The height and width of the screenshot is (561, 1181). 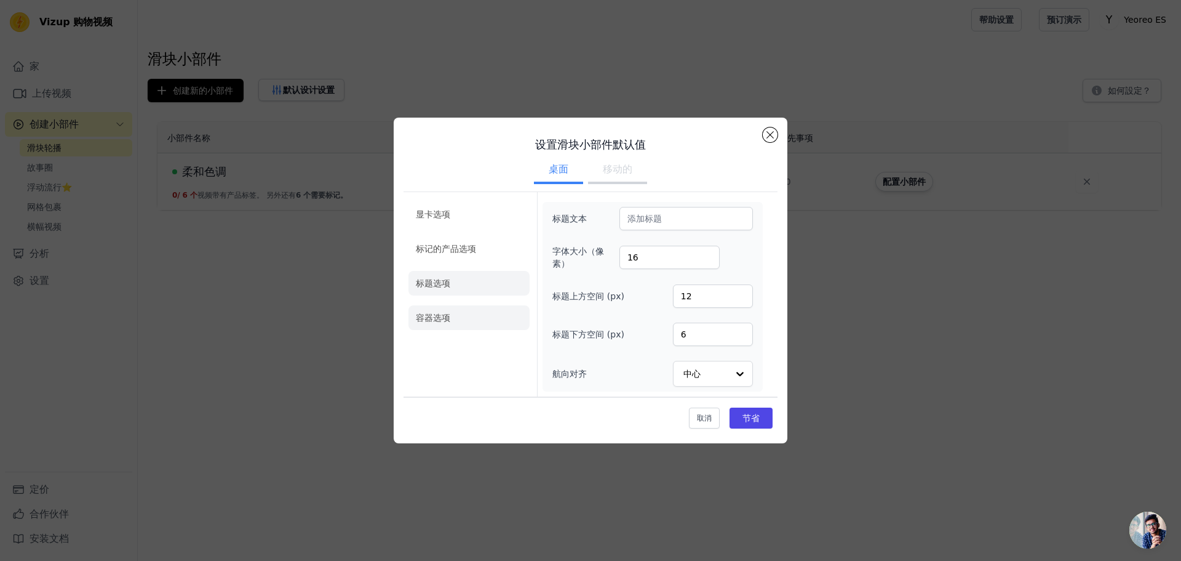 I want to click on font: 标记的产品选项, so click(x=446, y=249).